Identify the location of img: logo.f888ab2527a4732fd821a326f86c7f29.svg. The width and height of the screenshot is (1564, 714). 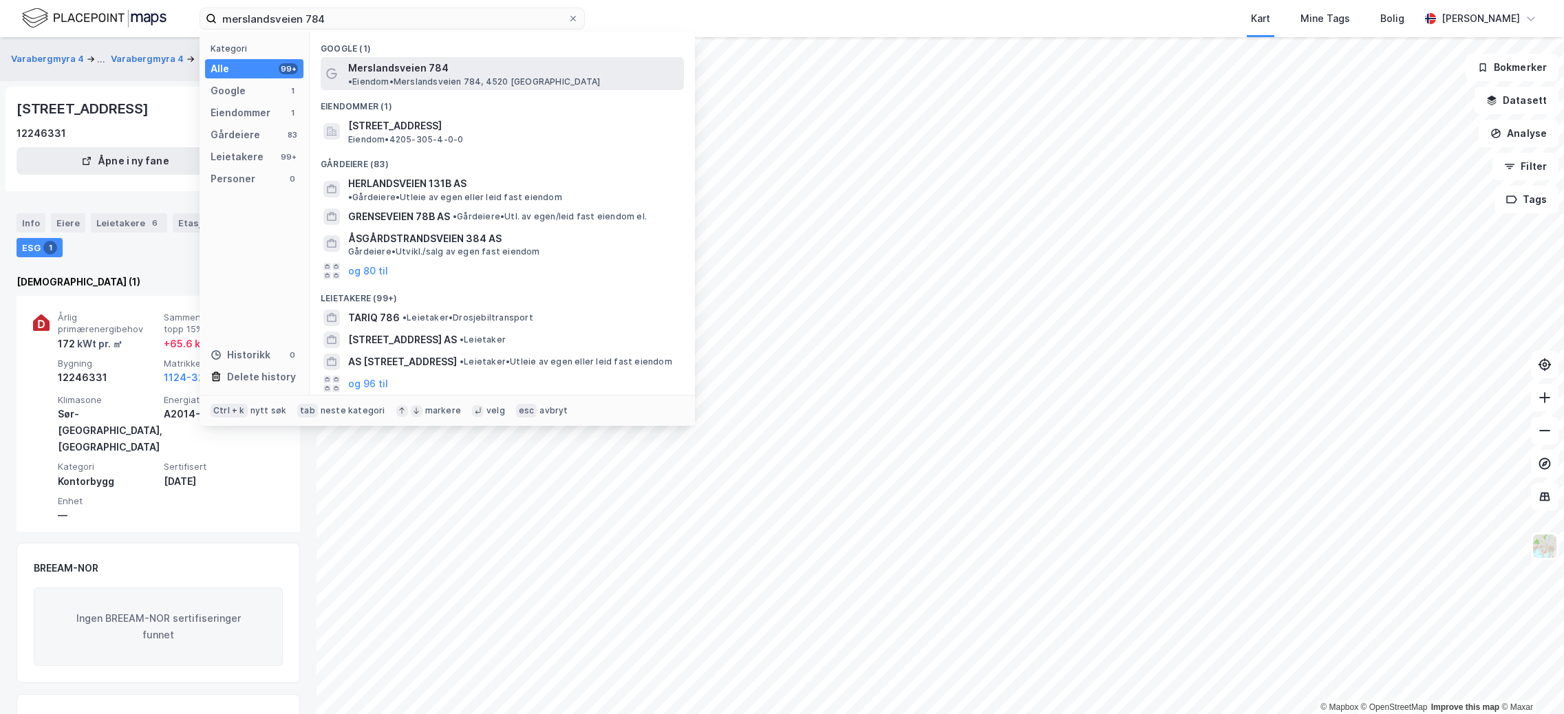
(94, 18).